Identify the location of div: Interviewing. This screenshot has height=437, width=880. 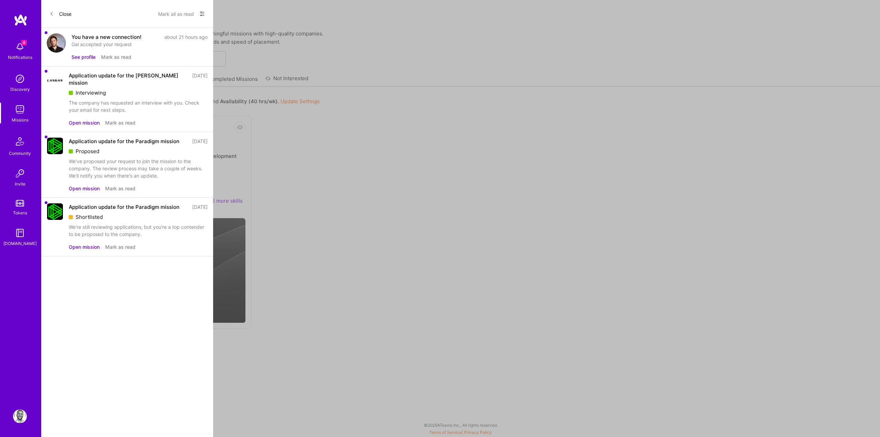
(138, 92).